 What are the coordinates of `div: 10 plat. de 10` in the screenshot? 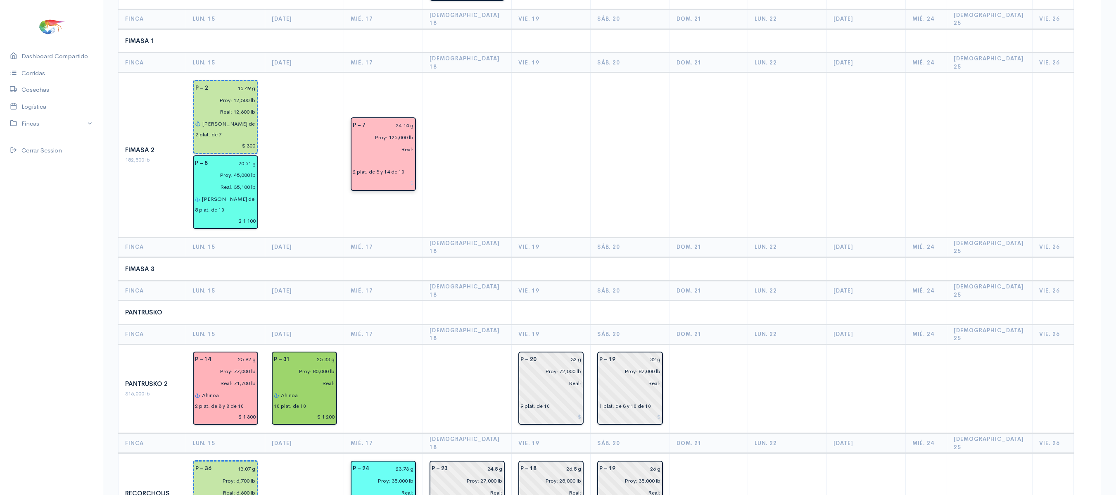 It's located at (290, 406).